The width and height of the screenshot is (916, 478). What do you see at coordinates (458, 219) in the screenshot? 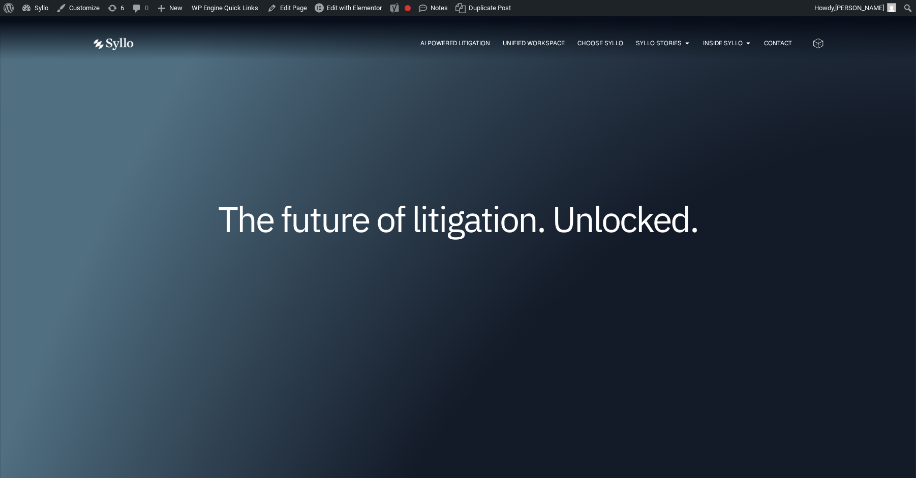
I see `h1: The future of litigation. Unlocked.` at bounding box center [458, 219].